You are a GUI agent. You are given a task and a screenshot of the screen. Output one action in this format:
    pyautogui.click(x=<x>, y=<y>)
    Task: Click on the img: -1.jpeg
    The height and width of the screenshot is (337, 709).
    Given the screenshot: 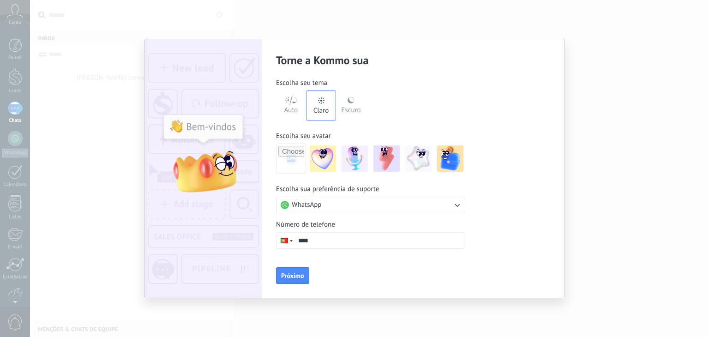 What is the action you would take?
    pyautogui.click(x=323, y=158)
    